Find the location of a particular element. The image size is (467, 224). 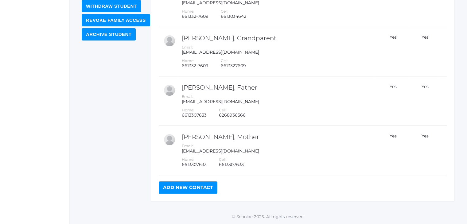

div: Vincent Velasquez is located at coordinates (169, 90).